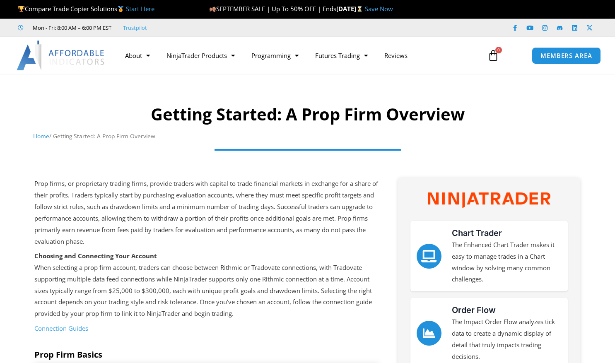  Describe the element at coordinates (96, 256) in the screenshot. I see `strong: Choosing and Connecting Your Account` at that location.